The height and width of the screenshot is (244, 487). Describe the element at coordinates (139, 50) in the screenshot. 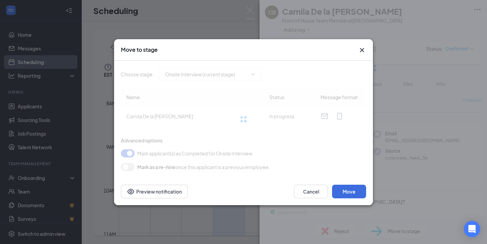

I see `h3: Move to stage` at that location.